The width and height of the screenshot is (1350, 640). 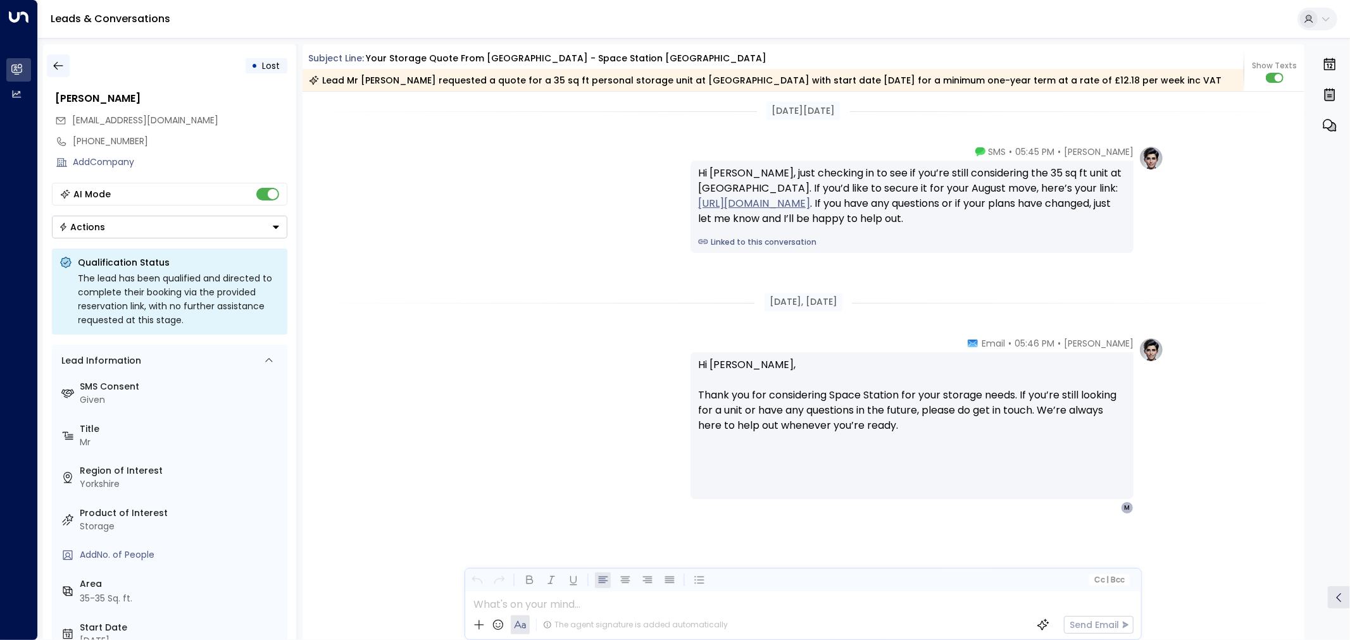 I want to click on button: Cc|Bcc, so click(x=1109, y=580).